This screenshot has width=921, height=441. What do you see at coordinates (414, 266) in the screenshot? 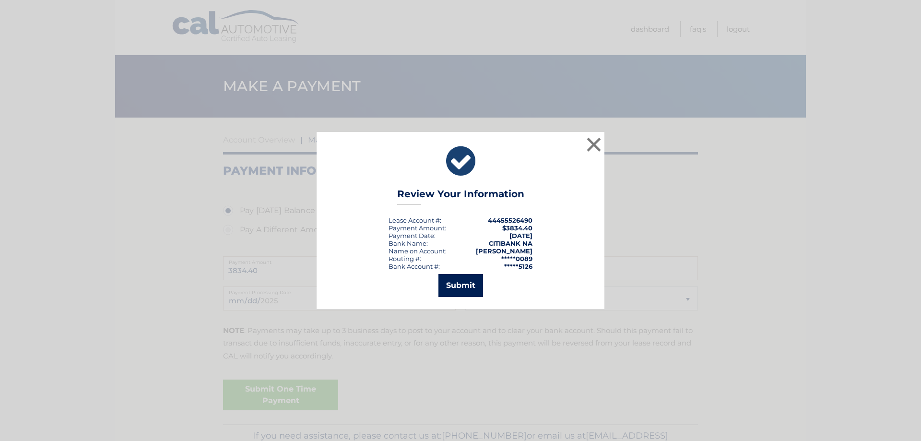
I see `div: Bank Account #:` at bounding box center [414, 266].